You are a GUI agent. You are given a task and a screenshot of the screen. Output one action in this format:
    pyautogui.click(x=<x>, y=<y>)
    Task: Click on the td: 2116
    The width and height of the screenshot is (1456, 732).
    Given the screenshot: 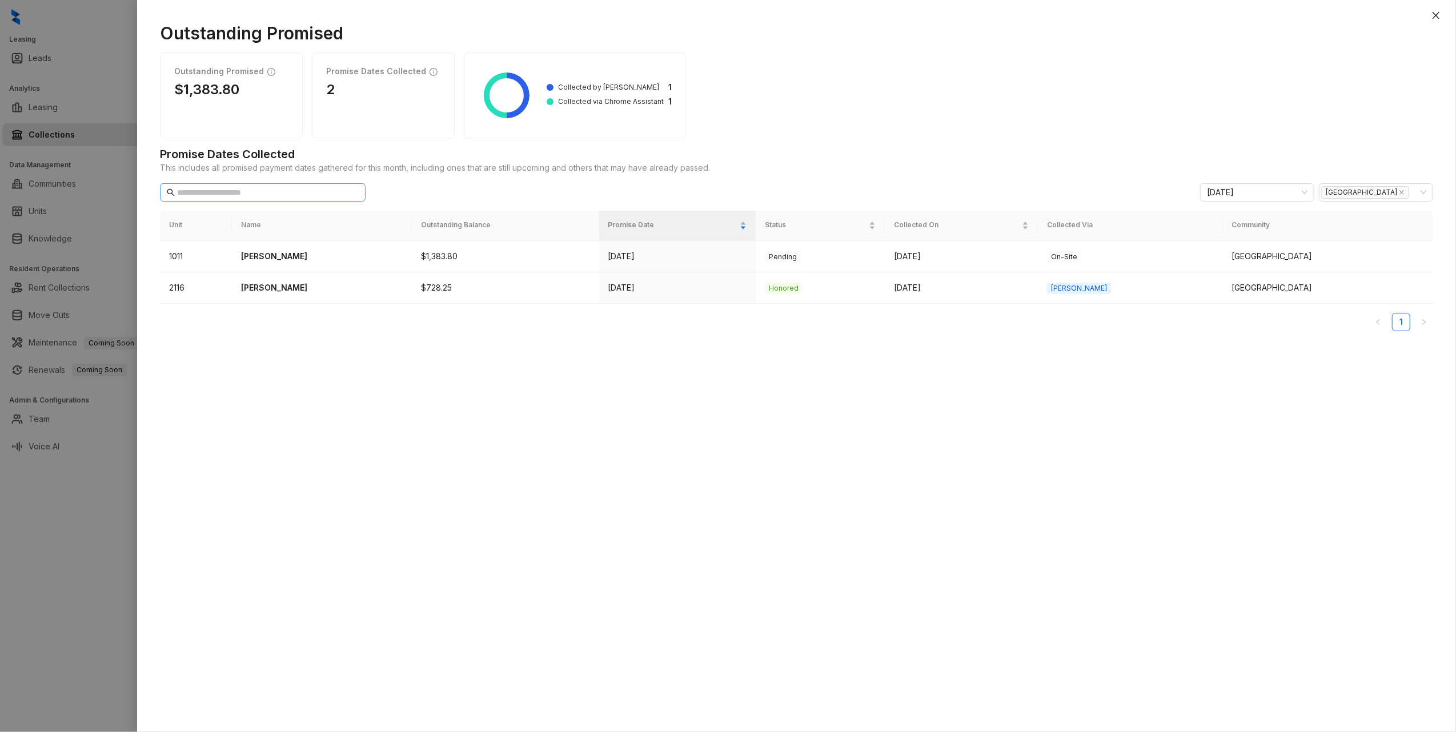 What is the action you would take?
    pyautogui.click(x=196, y=288)
    